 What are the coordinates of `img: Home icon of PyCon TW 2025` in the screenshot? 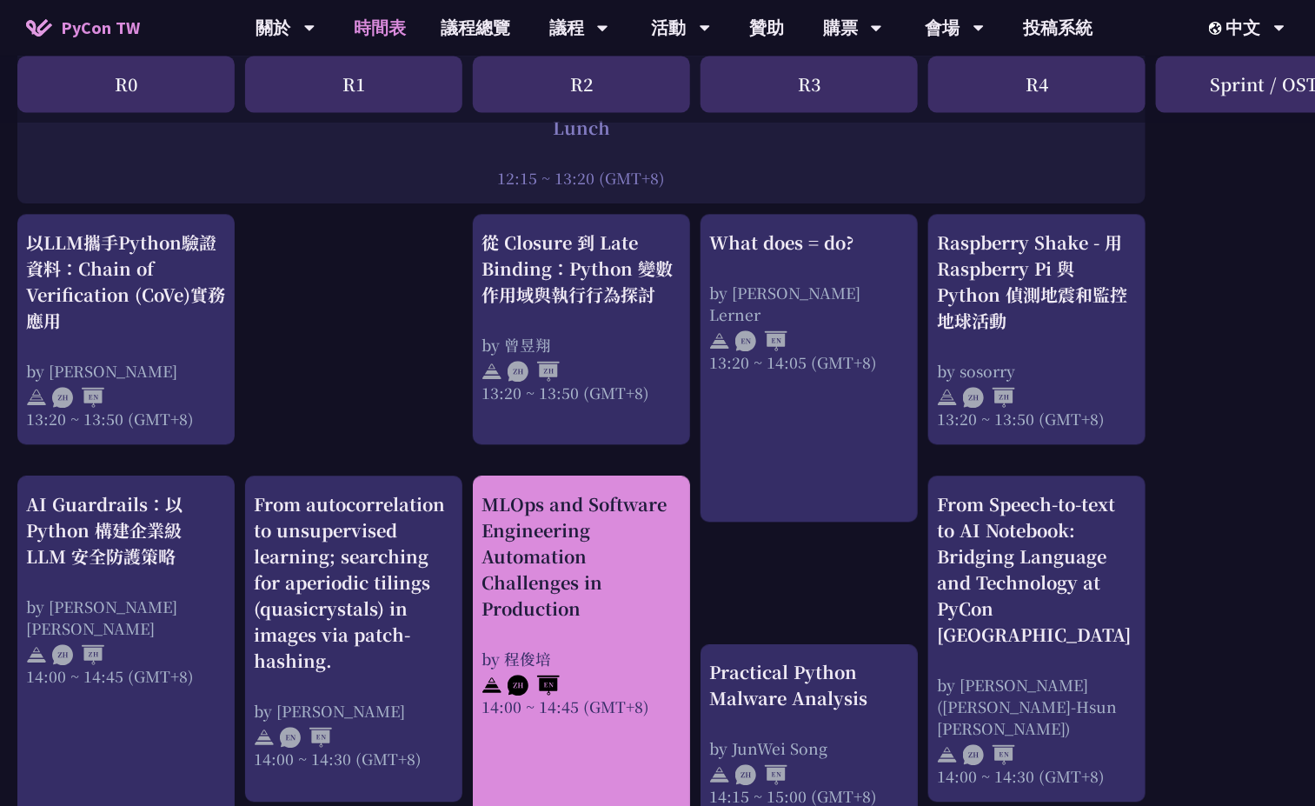 It's located at (39, 28).